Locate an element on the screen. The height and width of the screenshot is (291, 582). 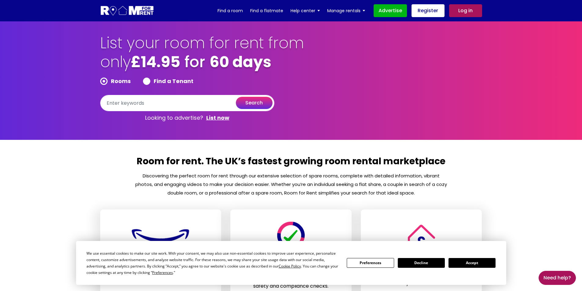
span: Preferences is located at coordinates (163, 272).